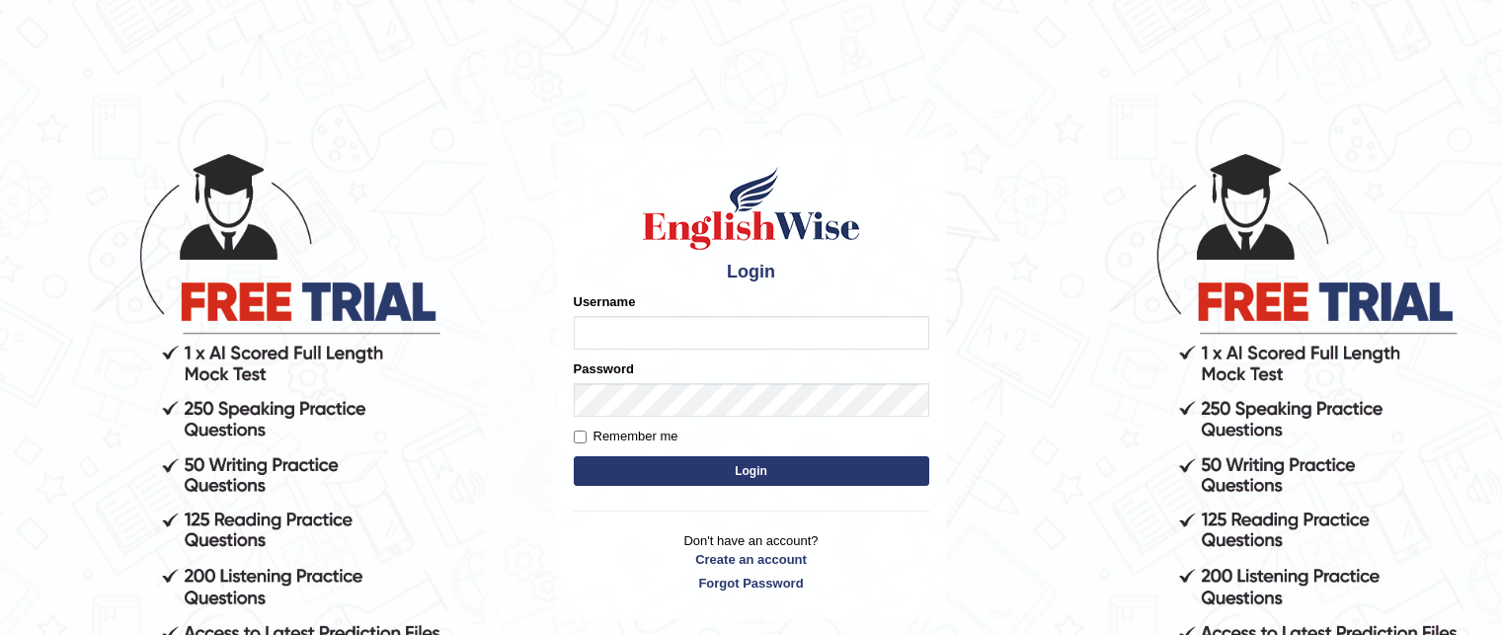 The height and width of the screenshot is (635, 1502). What do you see at coordinates (603, 368) in the screenshot?
I see `label: Password` at bounding box center [603, 368].